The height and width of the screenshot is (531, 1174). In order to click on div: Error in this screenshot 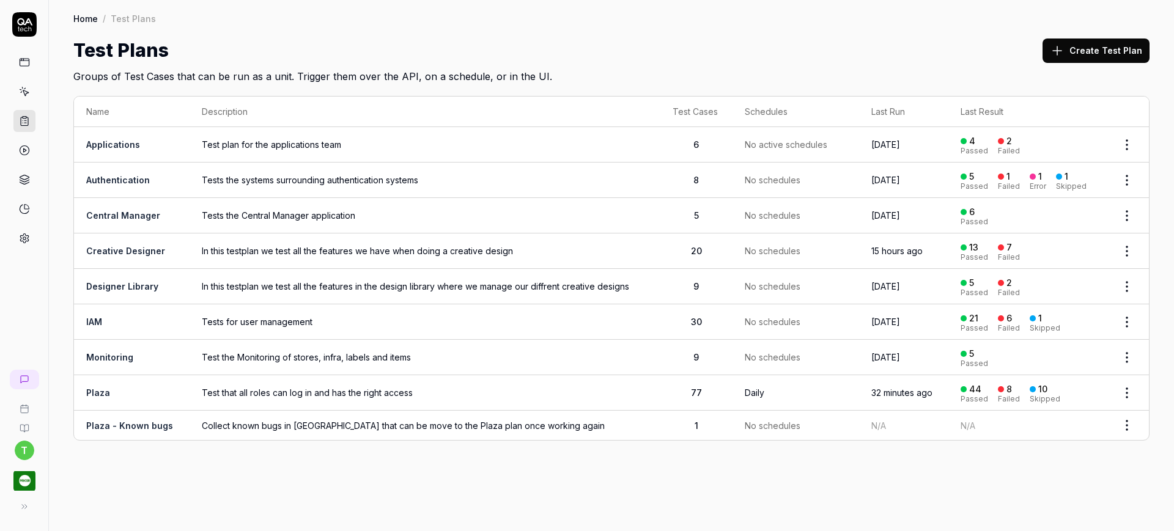, I will do `click(1038, 187)`.